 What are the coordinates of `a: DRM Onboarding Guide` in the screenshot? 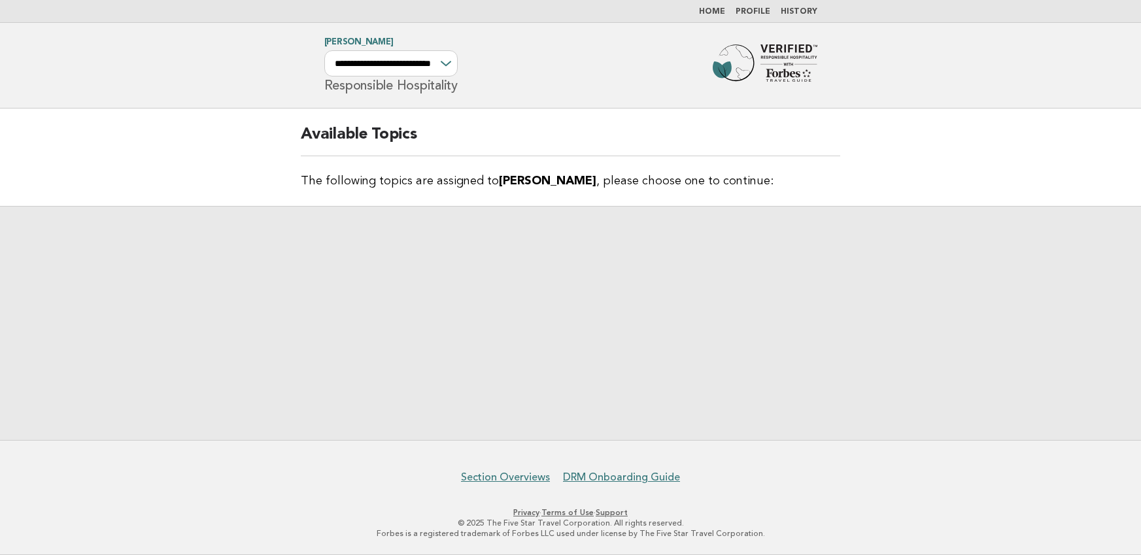 It's located at (621, 477).